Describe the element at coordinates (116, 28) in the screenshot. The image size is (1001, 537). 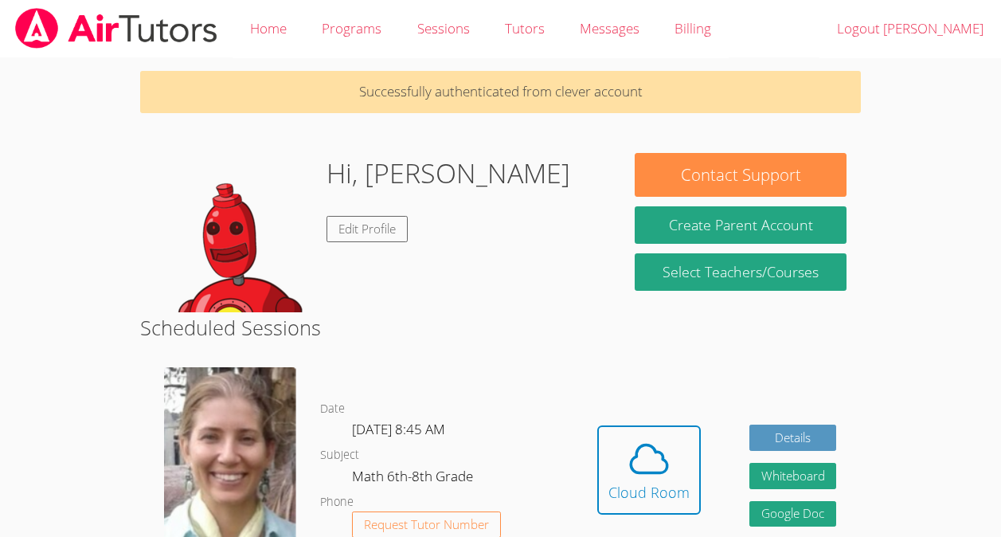
I see `img: airtutors_banner-c4298cdbf04f3fff15de1276eac7730deb9818008684d7c2e4769d2f7ddbe033.png` at that location.